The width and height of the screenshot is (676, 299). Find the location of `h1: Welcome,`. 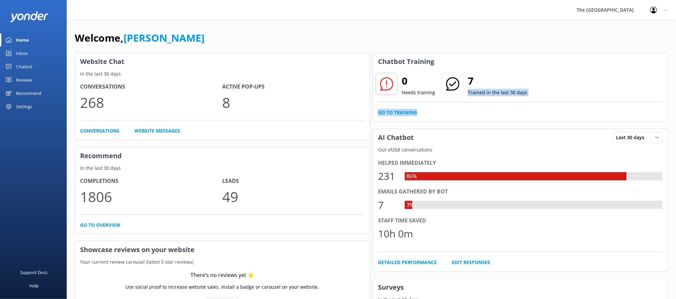

h1: Welcome, is located at coordinates (139, 38).